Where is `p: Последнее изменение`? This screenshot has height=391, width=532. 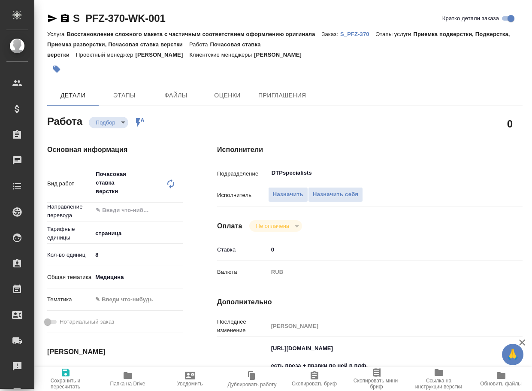
p: Последнее изменение is located at coordinates (242, 326).